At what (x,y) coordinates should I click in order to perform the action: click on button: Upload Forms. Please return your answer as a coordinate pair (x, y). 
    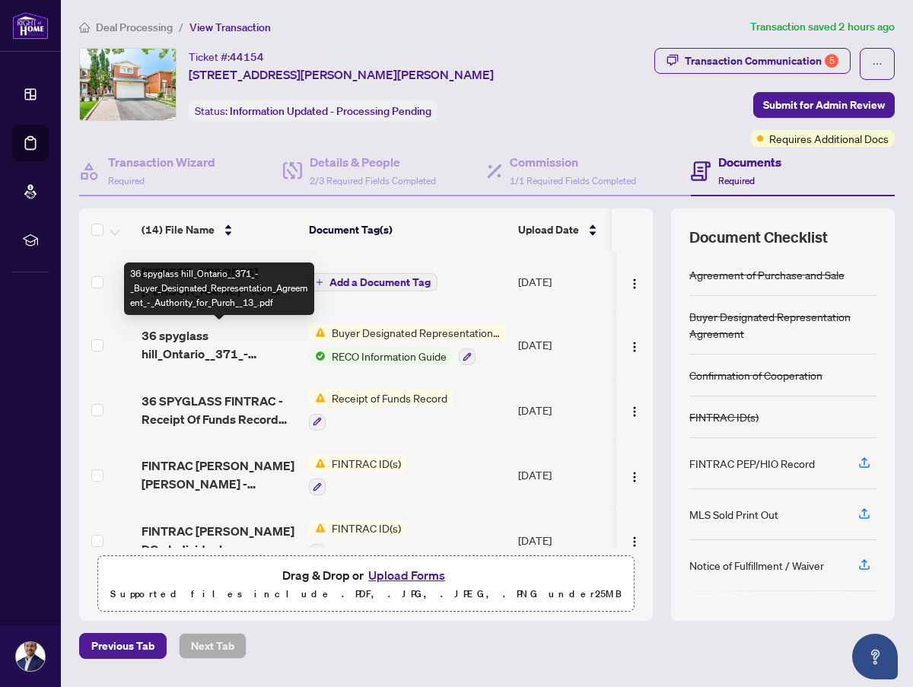
    Looking at the image, I should click on (406, 575).